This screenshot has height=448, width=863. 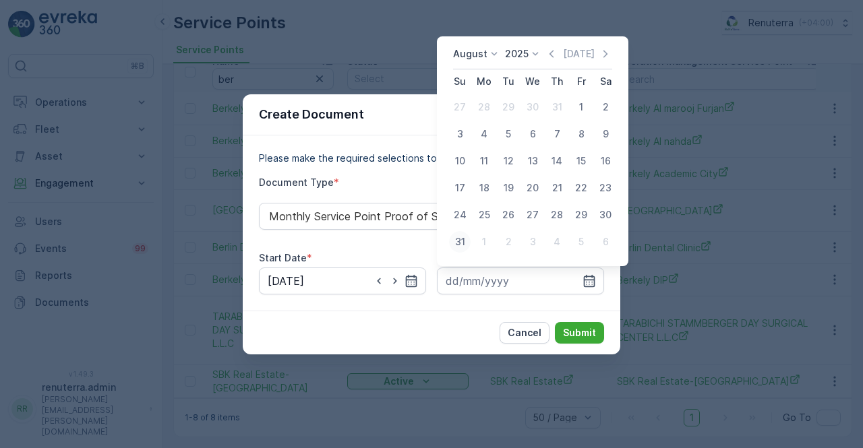 What do you see at coordinates (508, 188) in the screenshot?
I see `div: 19` at bounding box center [508, 188].